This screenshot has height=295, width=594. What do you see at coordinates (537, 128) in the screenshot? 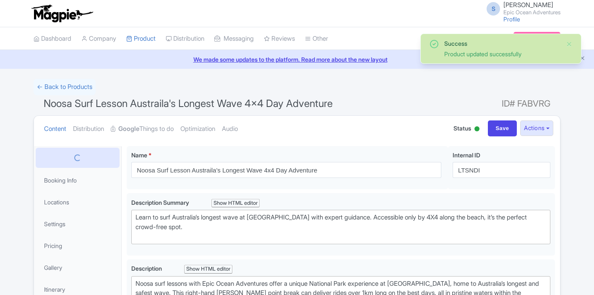
I see `button: Actions` at bounding box center [537, 128].